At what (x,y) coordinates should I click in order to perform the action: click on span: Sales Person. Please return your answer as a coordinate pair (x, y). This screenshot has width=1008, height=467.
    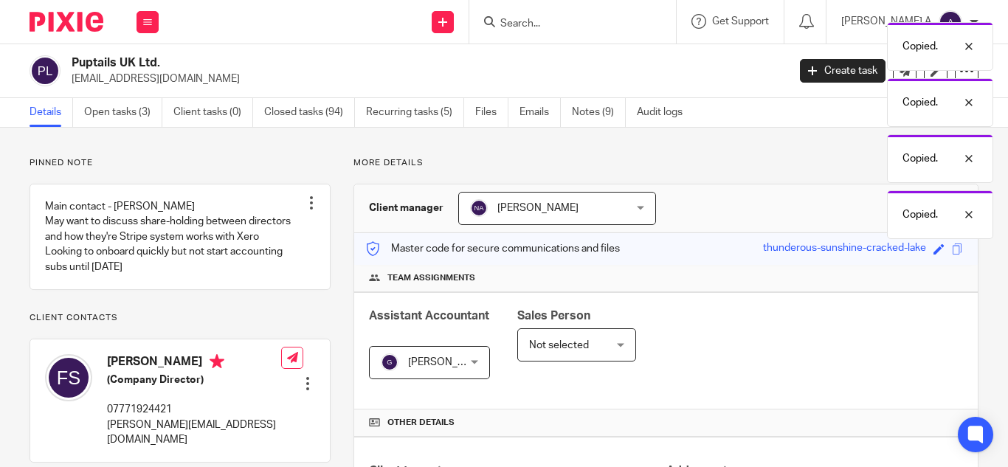
    Looking at the image, I should click on (554, 316).